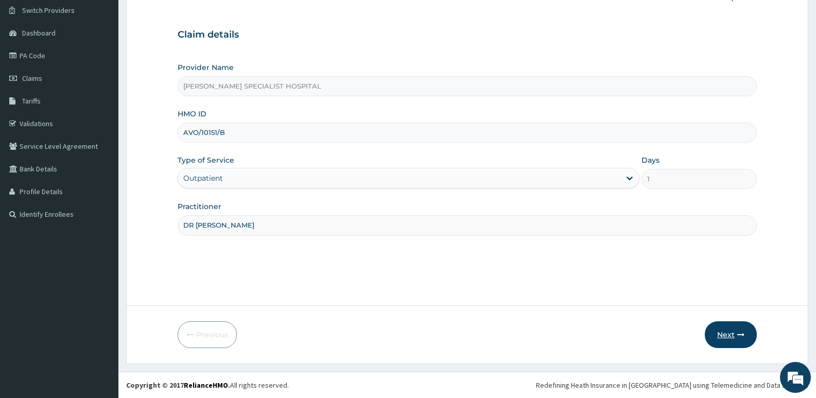 This screenshot has height=398, width=816. Describe the element at coordinates (206, 160) in the screenshot. I see `label: Type of Service` at that location.